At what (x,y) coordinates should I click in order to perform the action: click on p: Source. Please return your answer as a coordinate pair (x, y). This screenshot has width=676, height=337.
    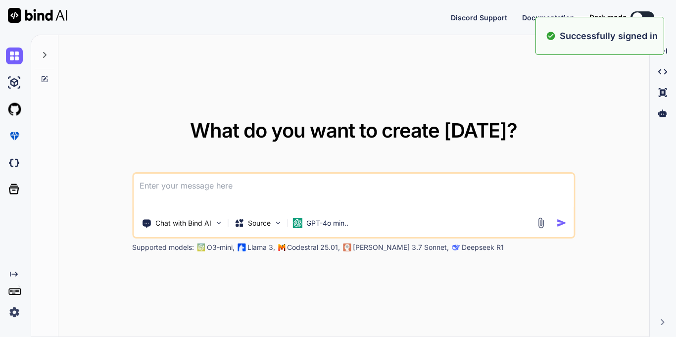
    Looking at the image, I should click on (259, 223).